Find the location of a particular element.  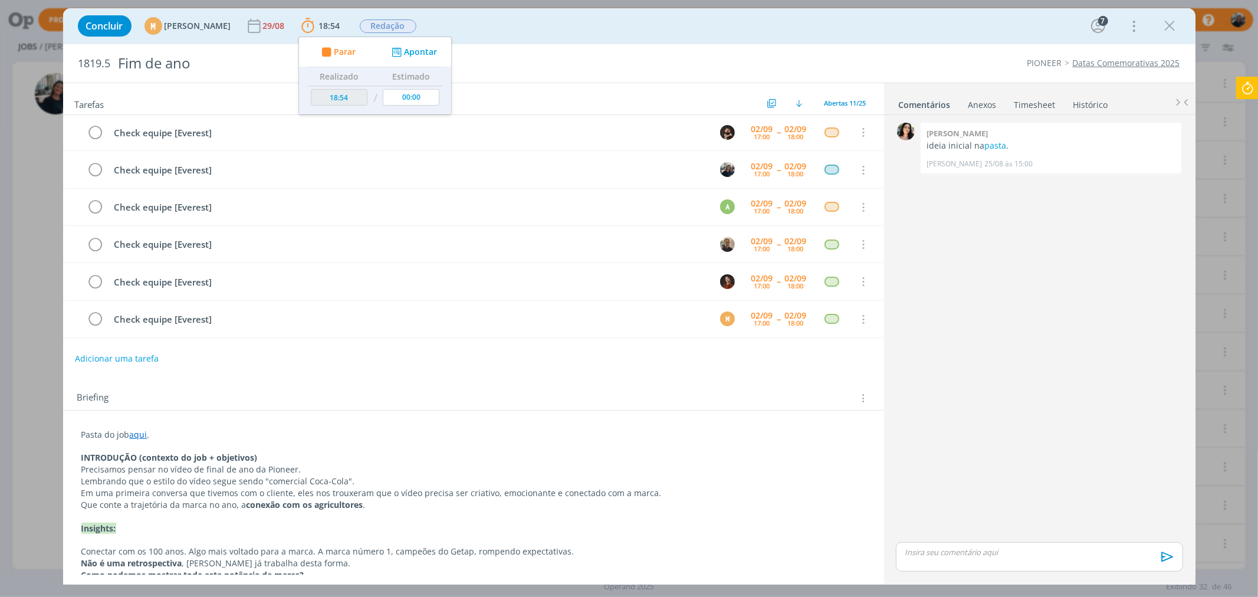

img: D is located at coordinates (727, 132).